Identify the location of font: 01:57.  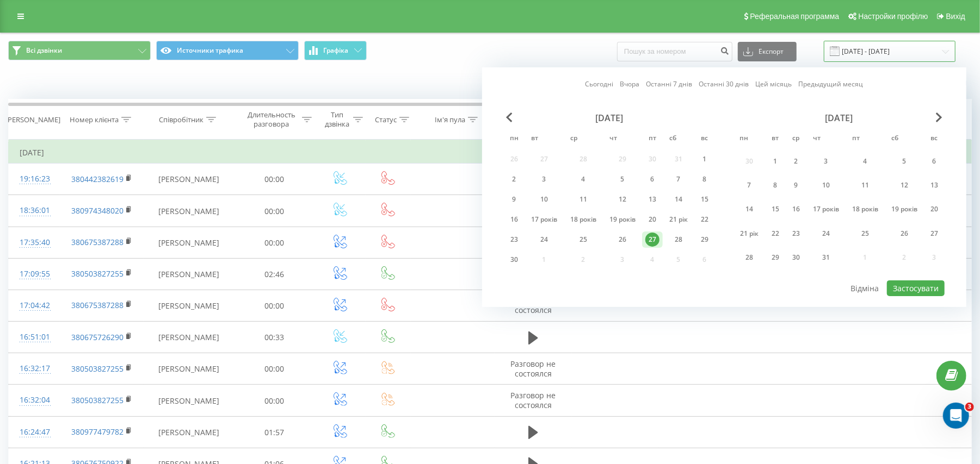
(274, 432).